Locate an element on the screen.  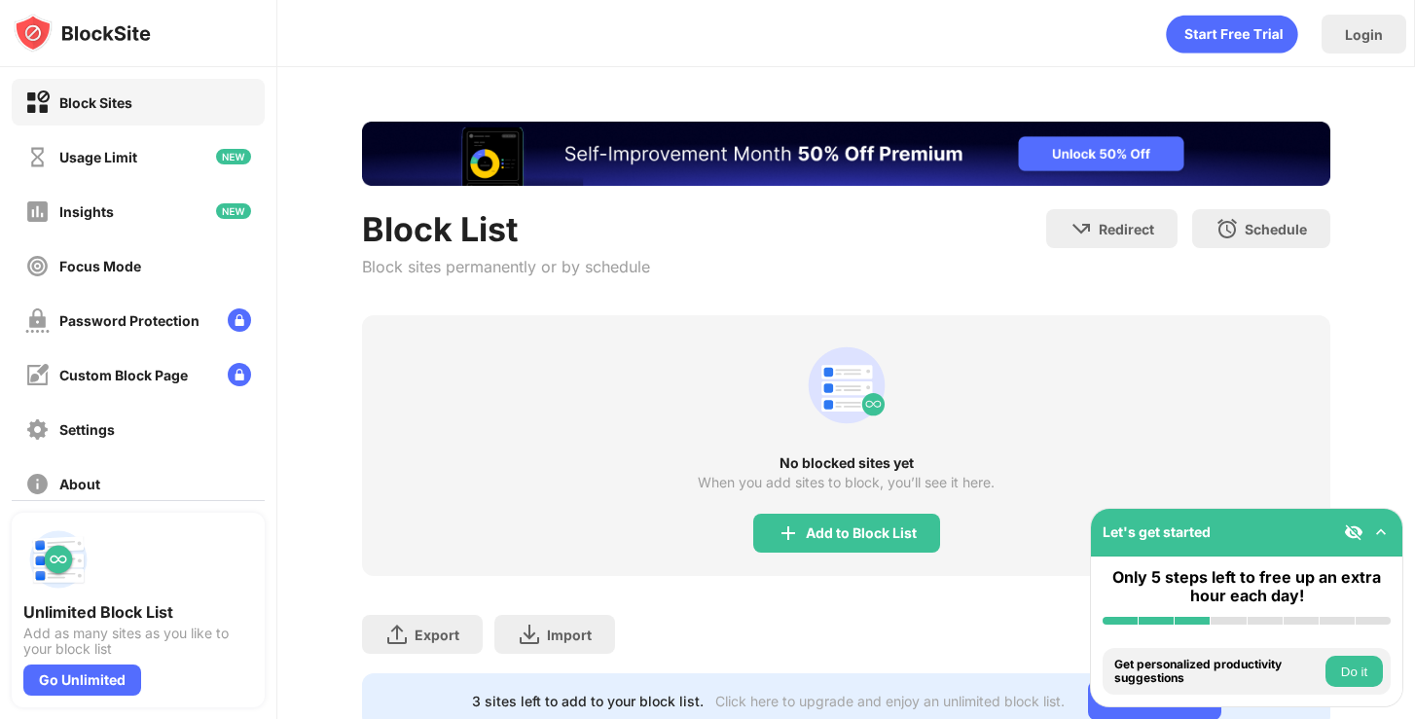
div: Go Unlimited is located at coordinates (82, 680).